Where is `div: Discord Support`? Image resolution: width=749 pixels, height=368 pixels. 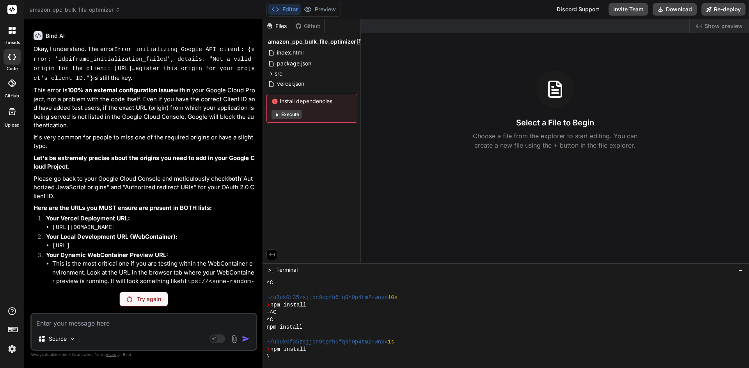
div: Discord Support is located at coordinates (577, 9).